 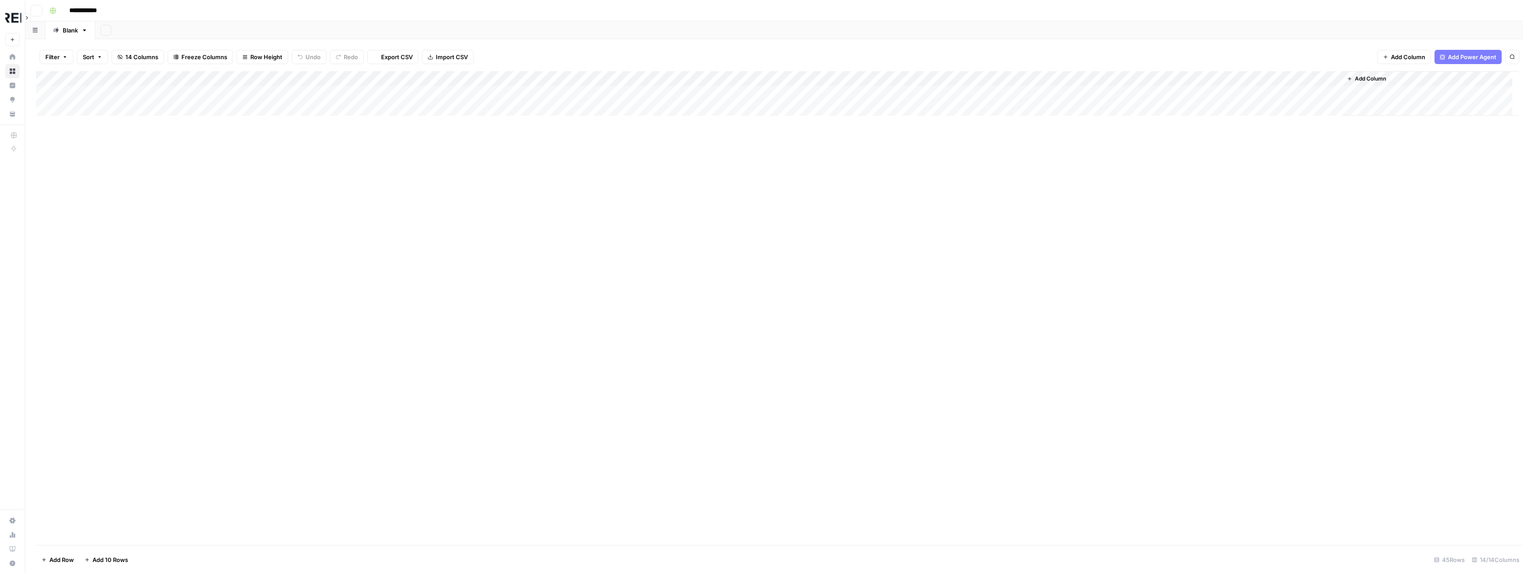 I want to click on button: Add Row, so click(x=57, y=559).